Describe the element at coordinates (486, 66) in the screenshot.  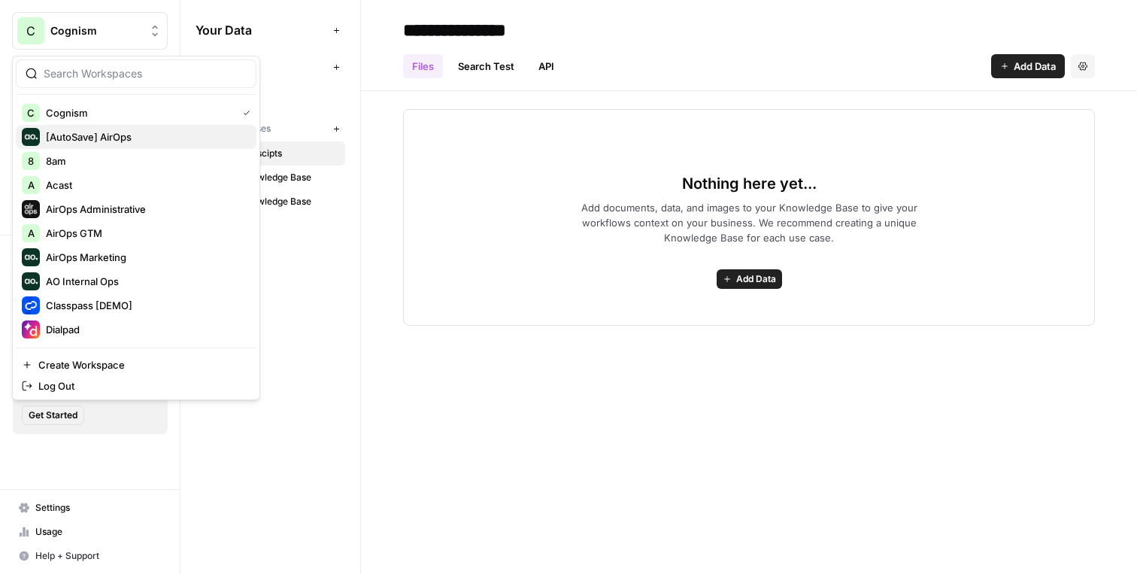
I see `a: Search Test` at that location.